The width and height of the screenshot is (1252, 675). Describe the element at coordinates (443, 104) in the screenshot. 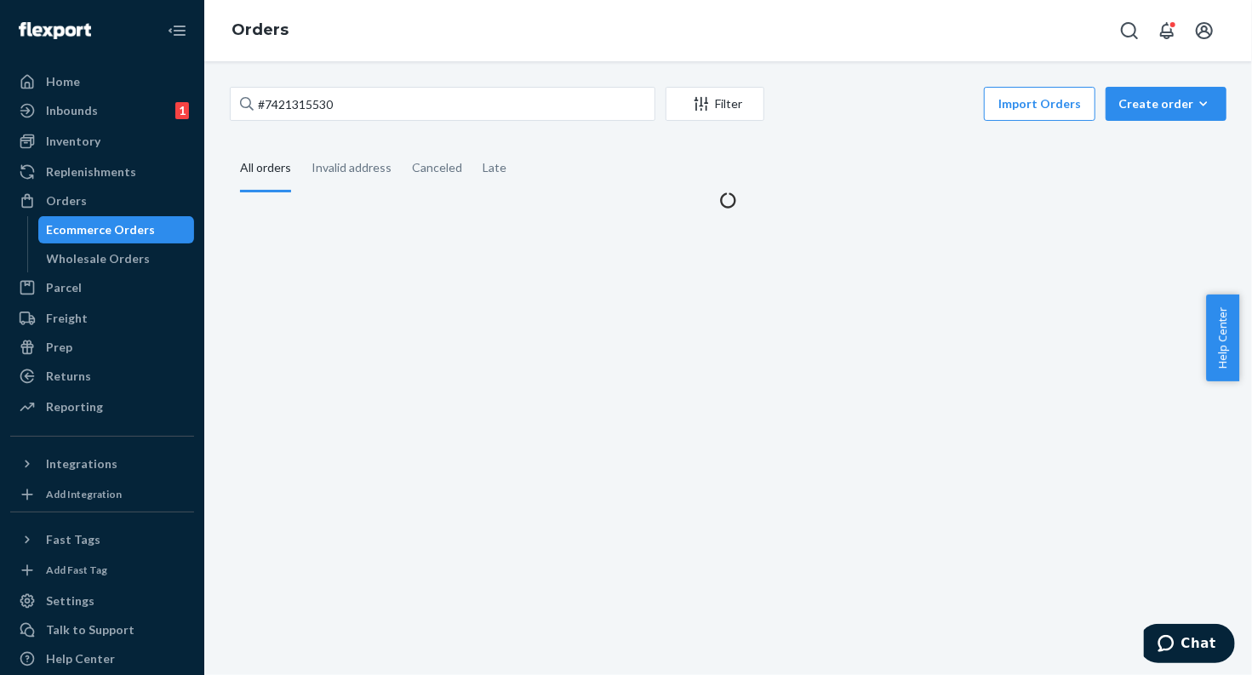

I see `input: Search orders` at that location.